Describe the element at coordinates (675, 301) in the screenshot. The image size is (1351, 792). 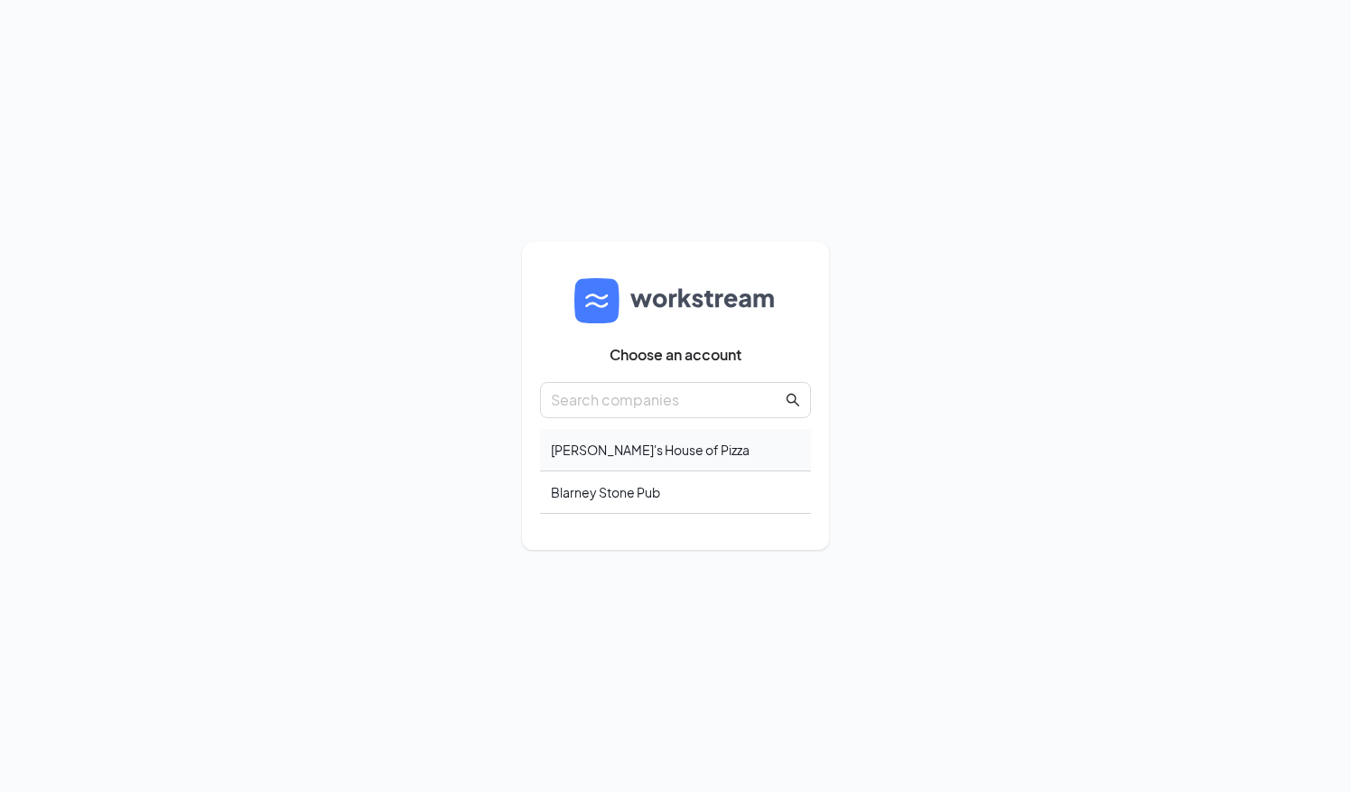
I see `img: logo` at that location.